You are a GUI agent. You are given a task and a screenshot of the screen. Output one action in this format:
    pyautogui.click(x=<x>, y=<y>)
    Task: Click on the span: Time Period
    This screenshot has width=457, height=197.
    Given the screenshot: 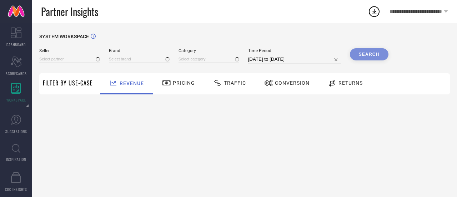 What is the action you would take?
    pyautogui.click(x=294, y=51)
    